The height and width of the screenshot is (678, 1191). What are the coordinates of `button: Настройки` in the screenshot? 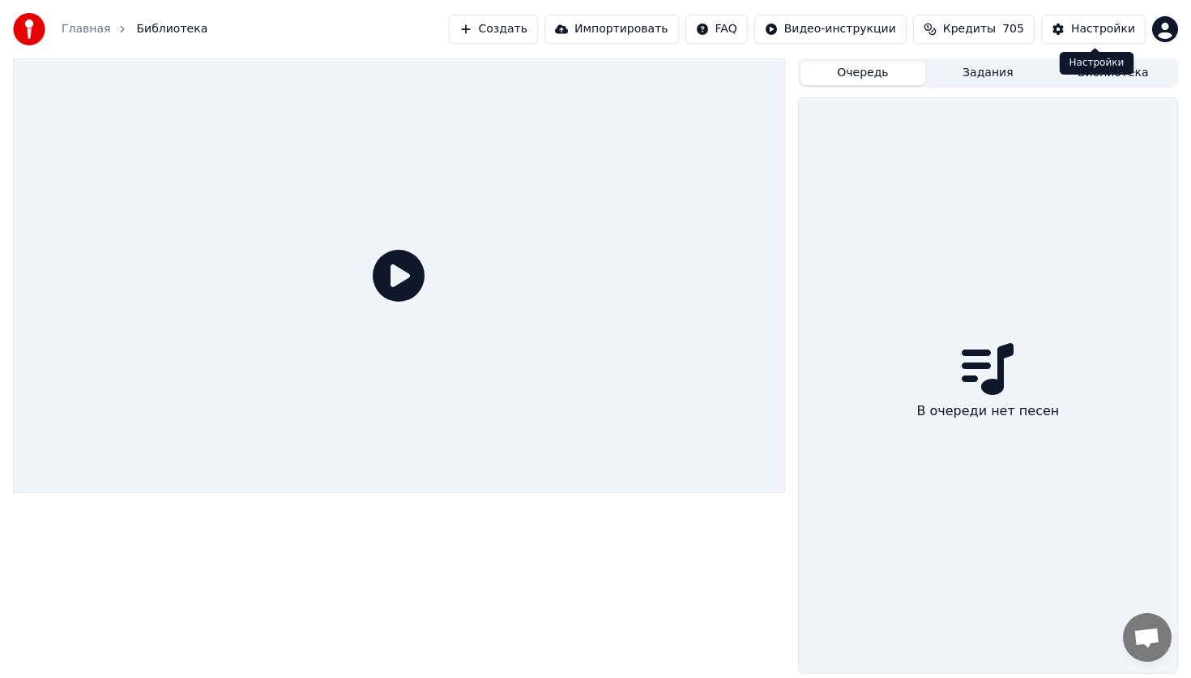 It's located at (1093, 29).